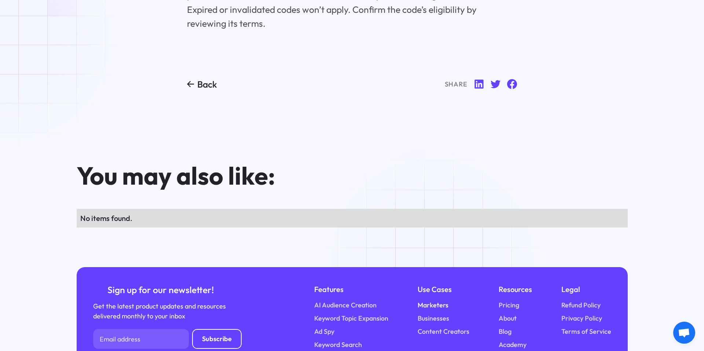 Image resolution: width=704 pixels, height=351 pixels. Describe the element at coordinates (338, 345) in the screenshot. I see `a: Keyword Search` at that location.